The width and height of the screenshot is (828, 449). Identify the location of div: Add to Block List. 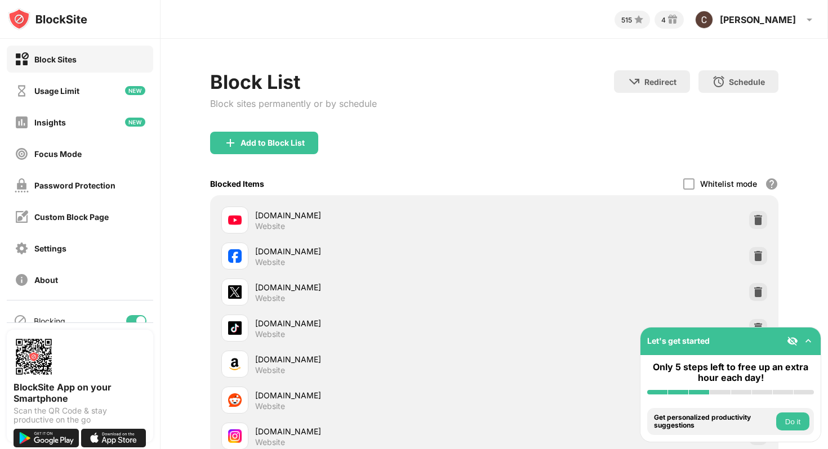
(273, 143).